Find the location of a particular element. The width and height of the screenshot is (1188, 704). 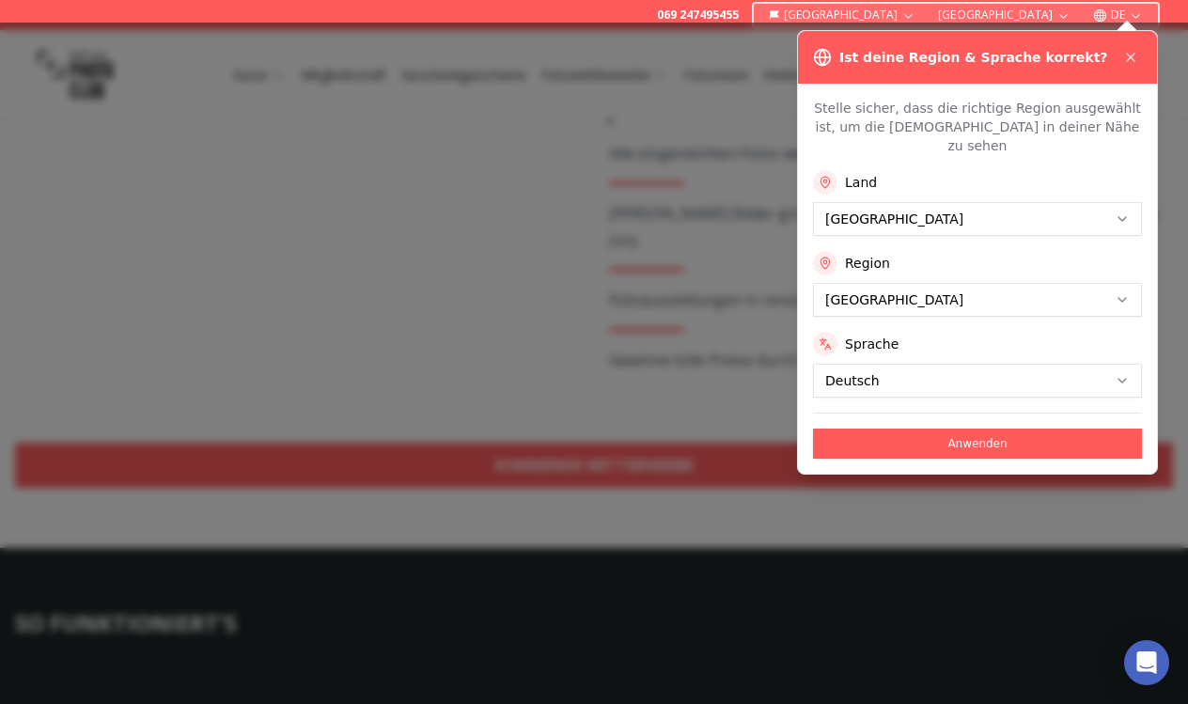

div: Open Intercom Messenger is located at coordinates (1147, 663).